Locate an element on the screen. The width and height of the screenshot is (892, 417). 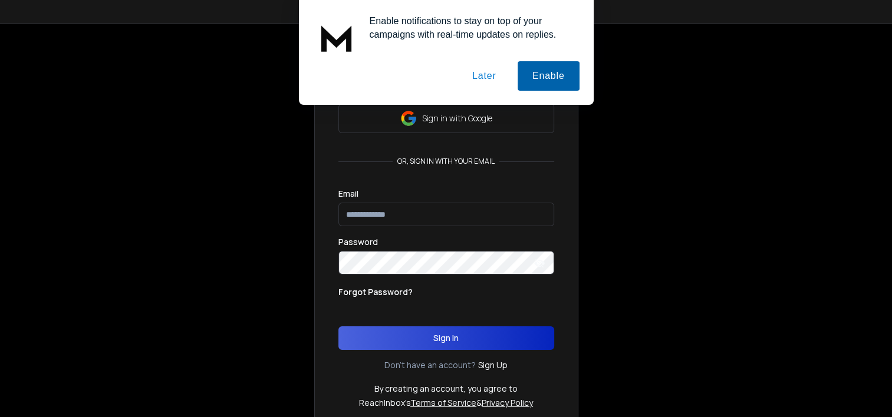
p: or, sign in with your email is located at coordinates (446, 161).